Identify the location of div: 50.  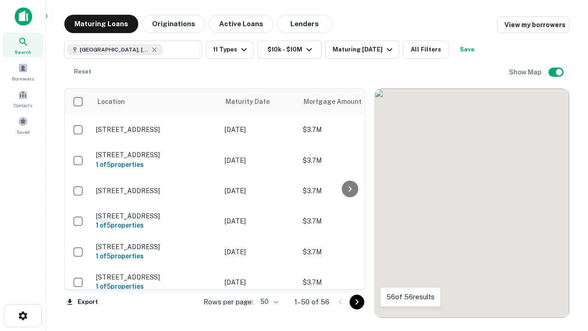
(268, 301).